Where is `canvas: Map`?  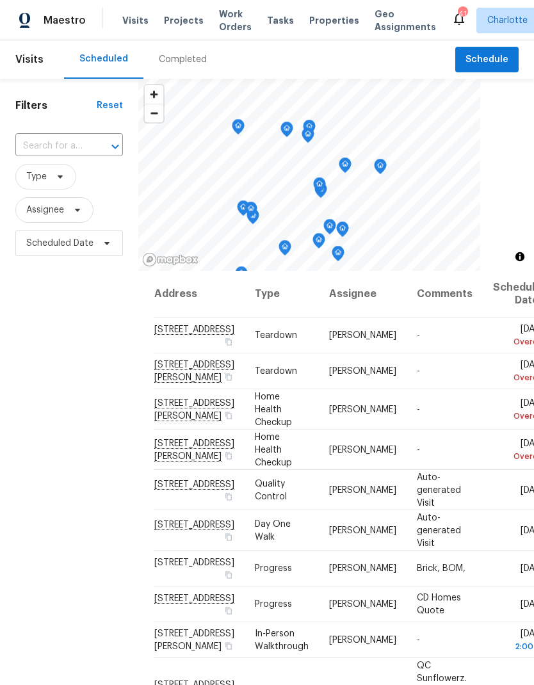
canvas: Map is located at coordinates (309, 175).